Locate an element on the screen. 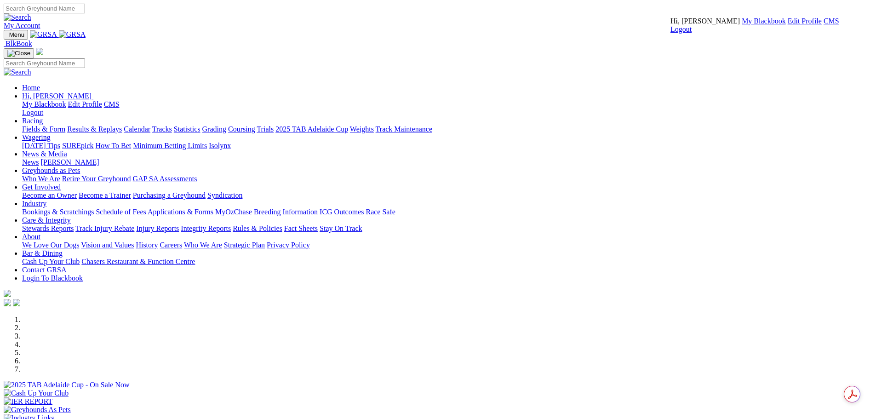 Image resolution: width=876 pixels, height=419 pixels. img: facebook.svg is located at coordinates (7, 303).